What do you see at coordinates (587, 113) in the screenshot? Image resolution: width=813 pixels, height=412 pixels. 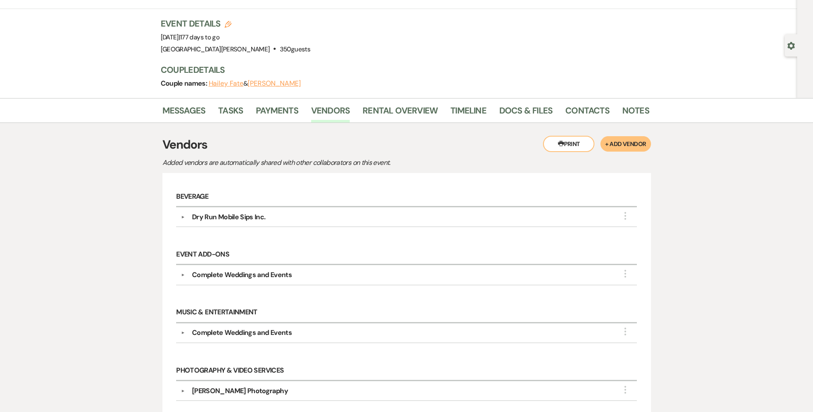 I see `a: Contacts` at bounding box center [587, 113].